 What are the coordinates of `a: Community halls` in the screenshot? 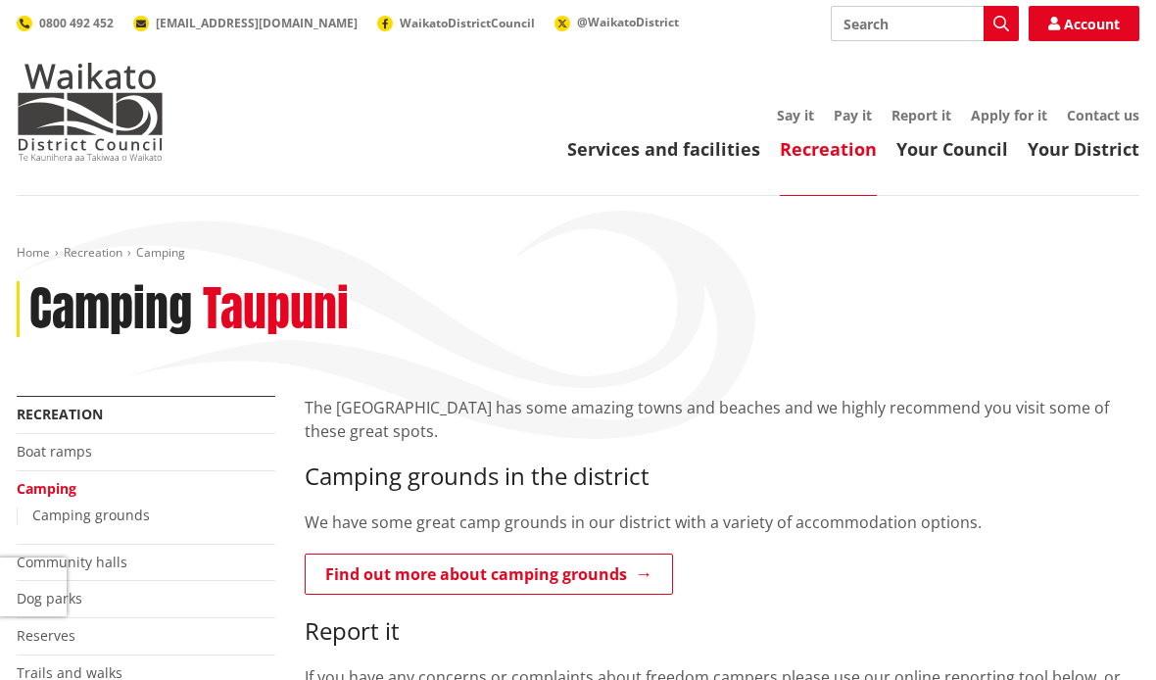 It's located at (72, 561).